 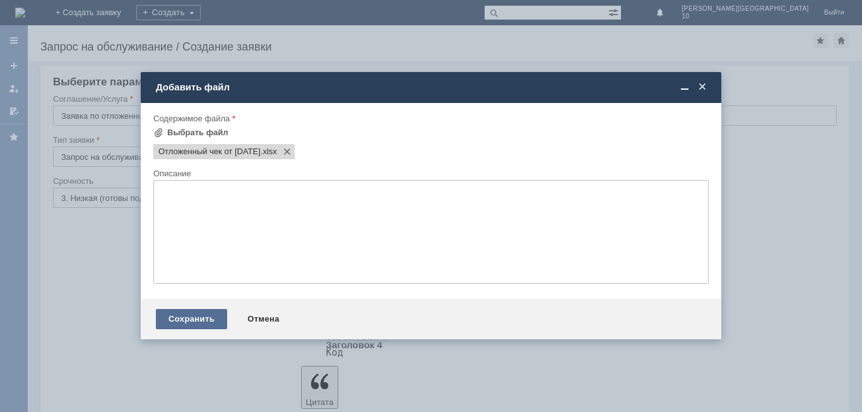 What do you see at coordinates (95, 10) in the screenshot?
I see `div: просьба удалить` at bounding box center [95, 10].